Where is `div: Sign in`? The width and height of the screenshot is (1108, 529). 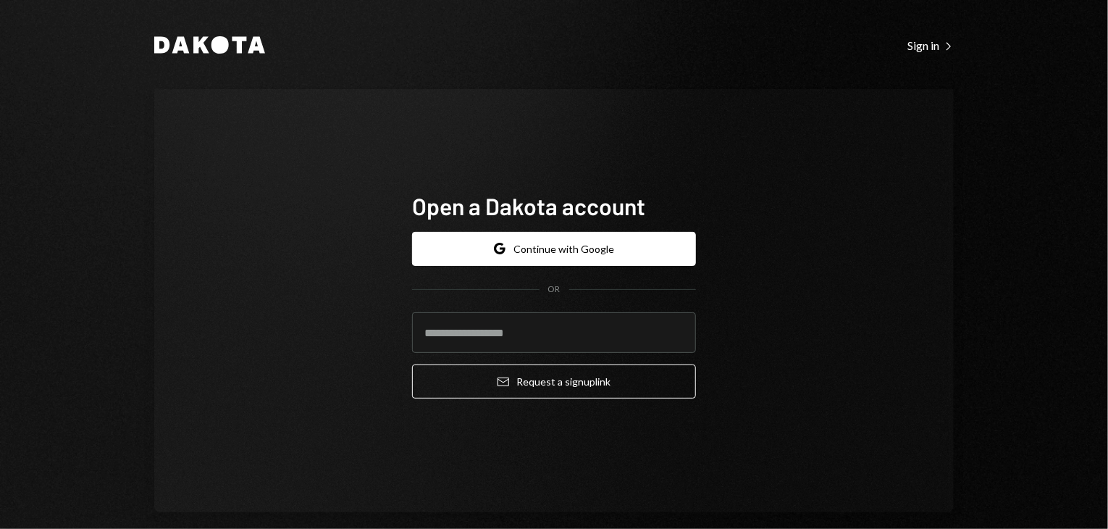 div: Sign in is located at coordinates (931, 46).